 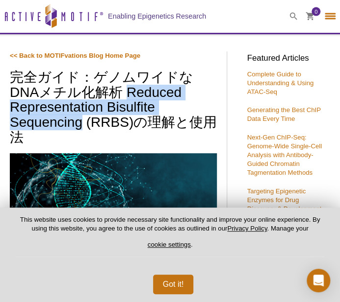 I want to click on h1: 完全ガイド：ゲノムワイドなDNAメチル化解析 Reduced Representation Bisulfite Sequencing (RRBS)の理解と使用法, so click(x=113, y=108).